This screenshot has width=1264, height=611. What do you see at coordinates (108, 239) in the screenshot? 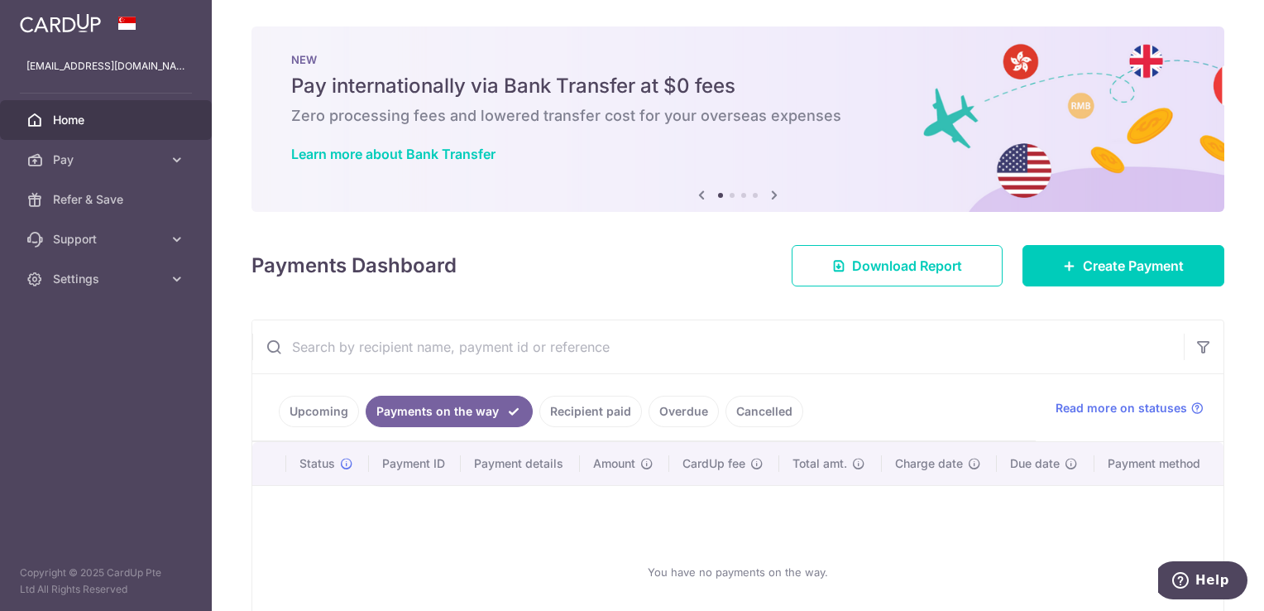
I see `span: Support` at bounding box center [108, 239].